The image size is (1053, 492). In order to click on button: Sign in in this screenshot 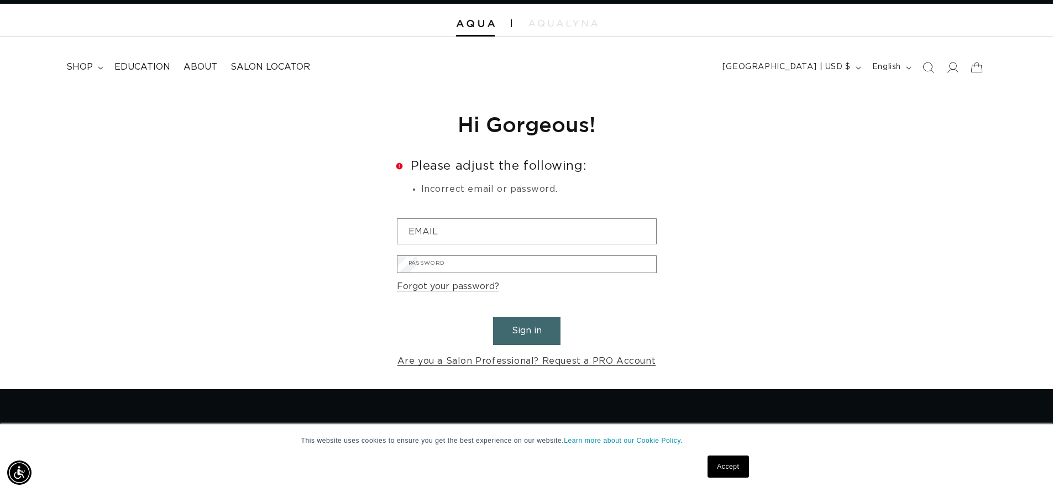, I will do `click(527, 331)`.